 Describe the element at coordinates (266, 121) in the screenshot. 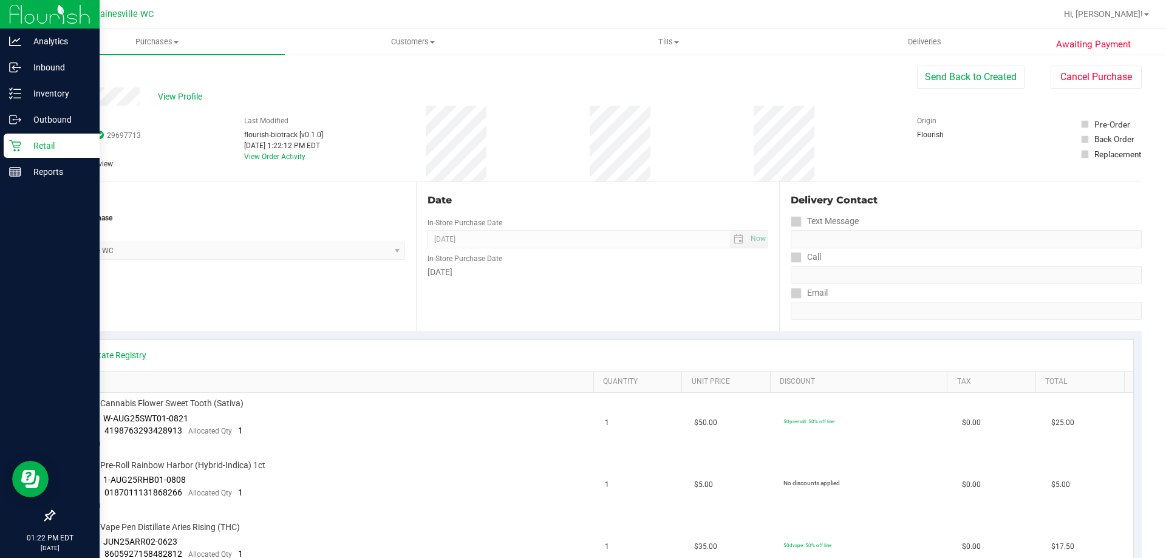

I see `label: Last Modified` at that location.